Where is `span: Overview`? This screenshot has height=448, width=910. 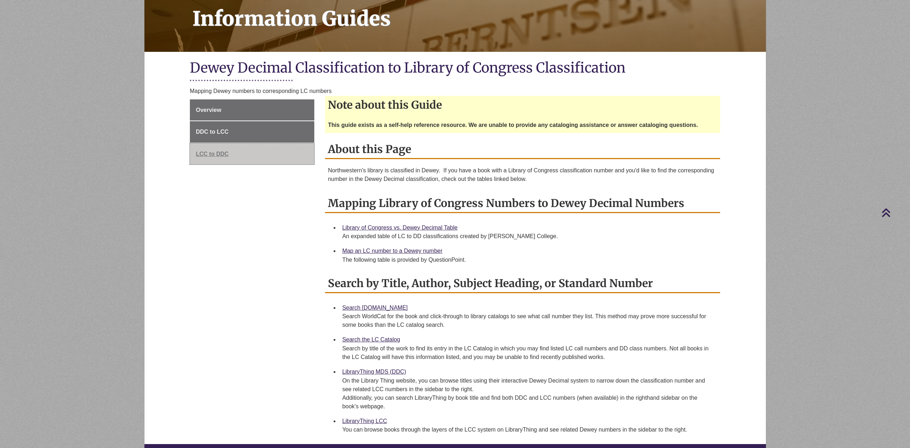
span: Overview is located at coordinates (209, 110).